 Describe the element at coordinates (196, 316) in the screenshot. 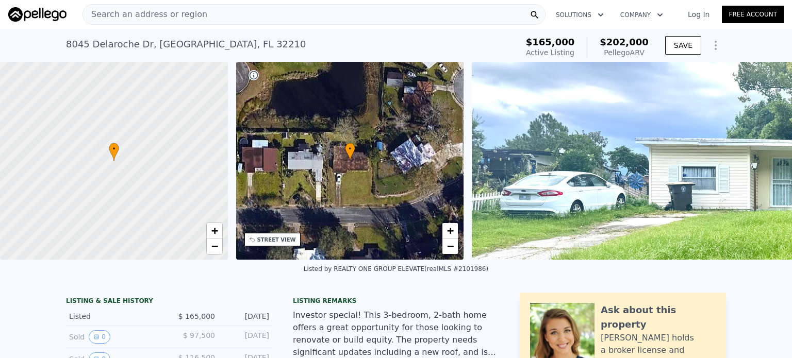

I see `span: $ 165,000` at that location.